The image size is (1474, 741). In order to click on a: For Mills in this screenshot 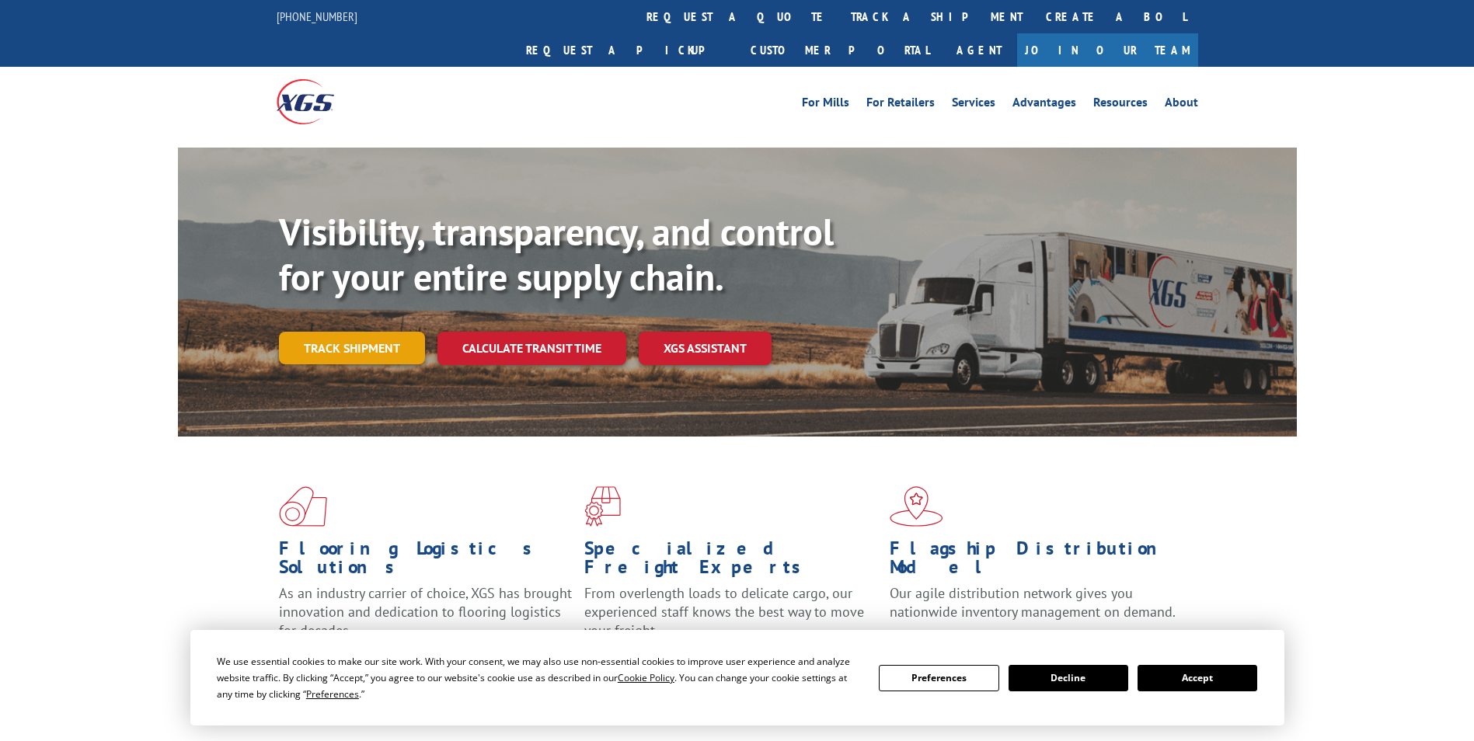, I will do `click(825, 105)`.